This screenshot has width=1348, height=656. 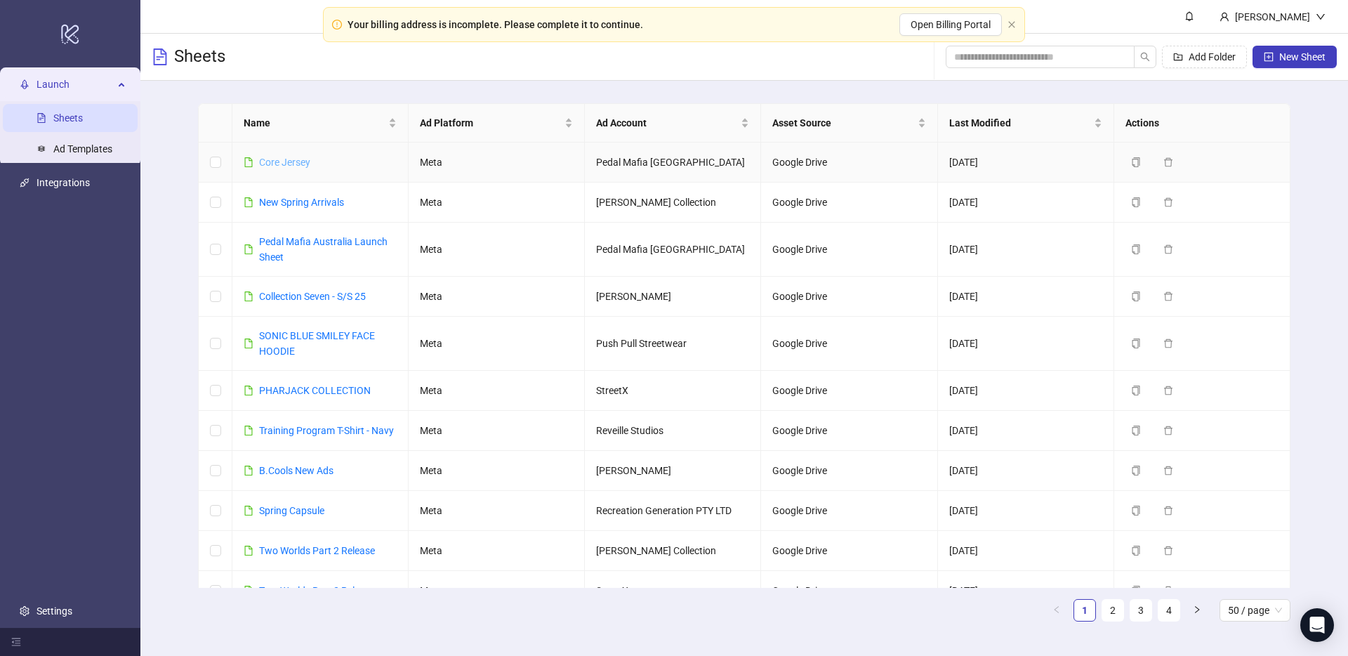 What do you see at coordinates (83, 149) in the screenshot?
I see `a: Ad Templates` at bounding box center [83, 149].